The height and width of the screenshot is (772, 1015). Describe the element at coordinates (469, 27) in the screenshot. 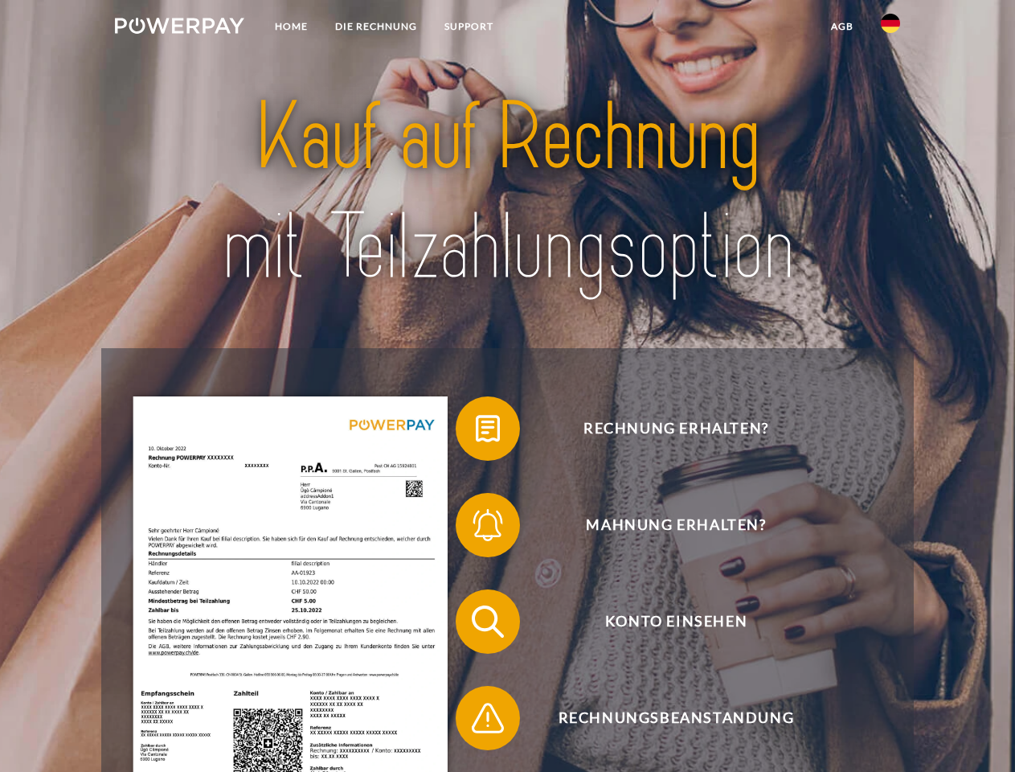

I see `a: SUPPORT` at that location.